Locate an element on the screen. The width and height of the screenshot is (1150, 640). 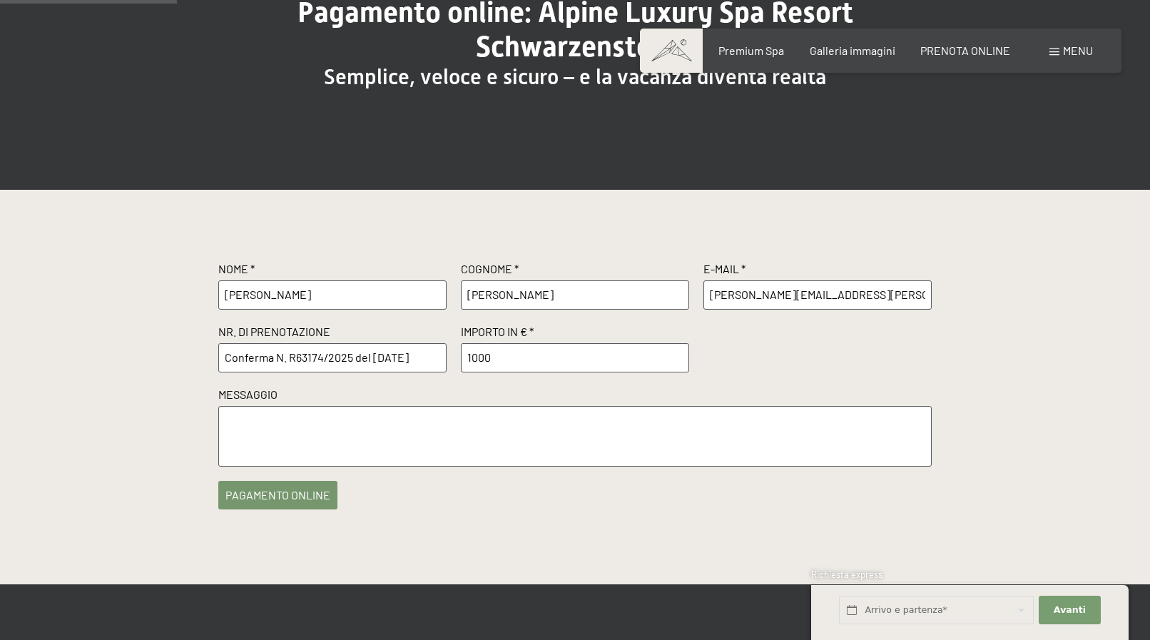
span: Semplice, veloce e sicuro – e la vacanza diventa realtà is located at coordinates (575, 76).